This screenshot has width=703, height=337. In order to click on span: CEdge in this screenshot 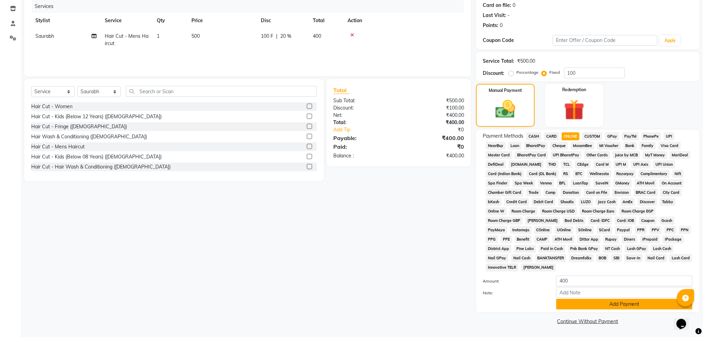, I will do `click(583, 164)`.